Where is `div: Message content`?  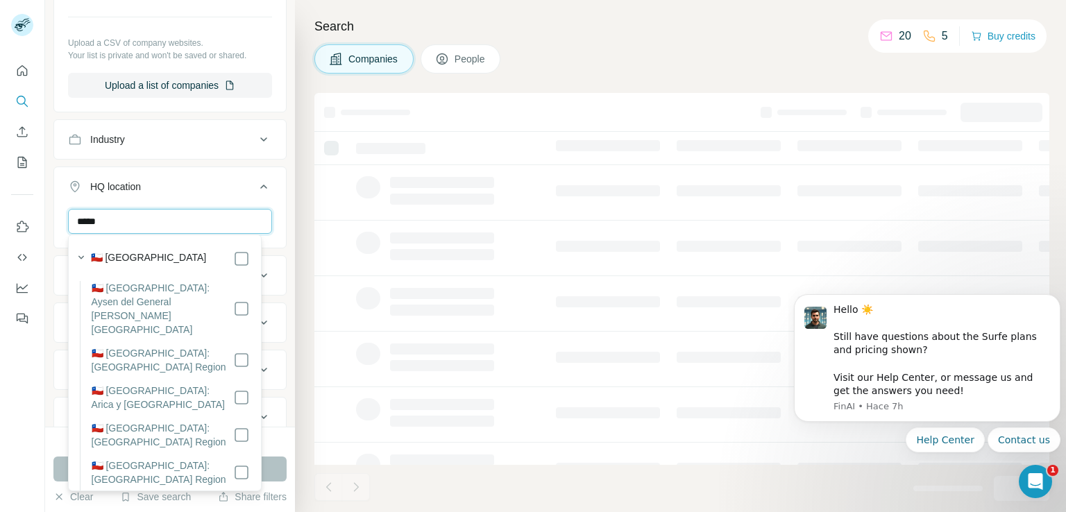
div: Message content is located at coordinates (153, 69).